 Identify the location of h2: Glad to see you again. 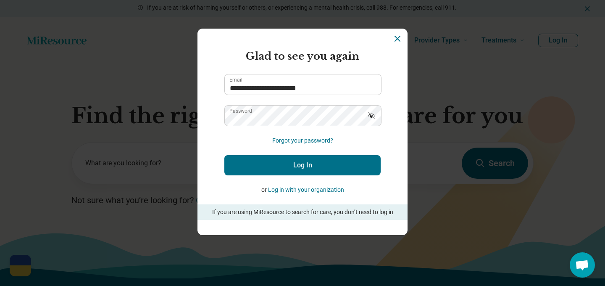
(303, 56).